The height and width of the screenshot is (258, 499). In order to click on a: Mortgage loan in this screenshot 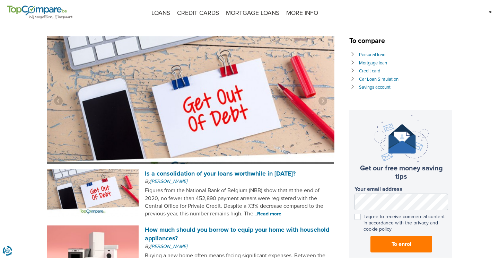, I will do `click(373, 63)`.